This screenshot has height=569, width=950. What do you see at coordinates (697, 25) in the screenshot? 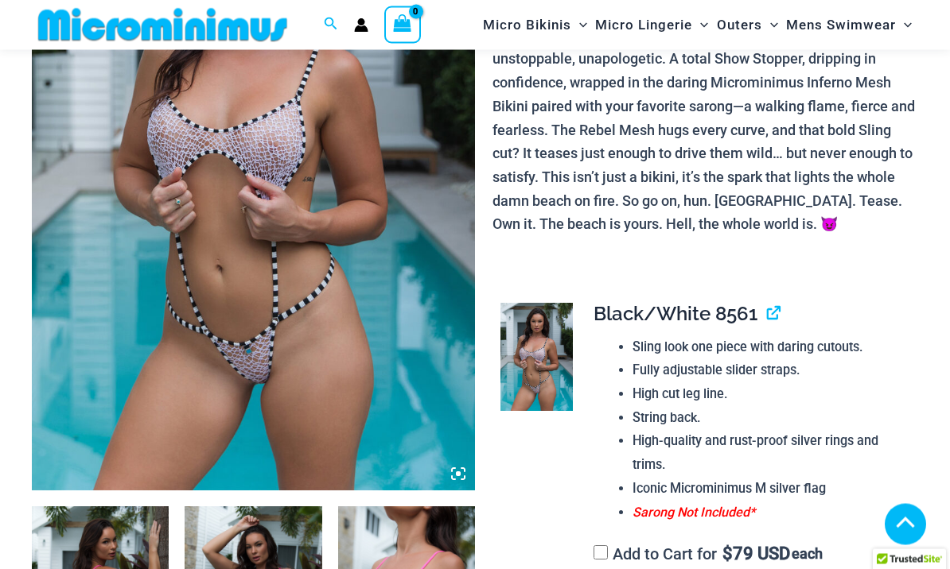
I see `nav: Site Navigation` at bounding box center [697, 25].